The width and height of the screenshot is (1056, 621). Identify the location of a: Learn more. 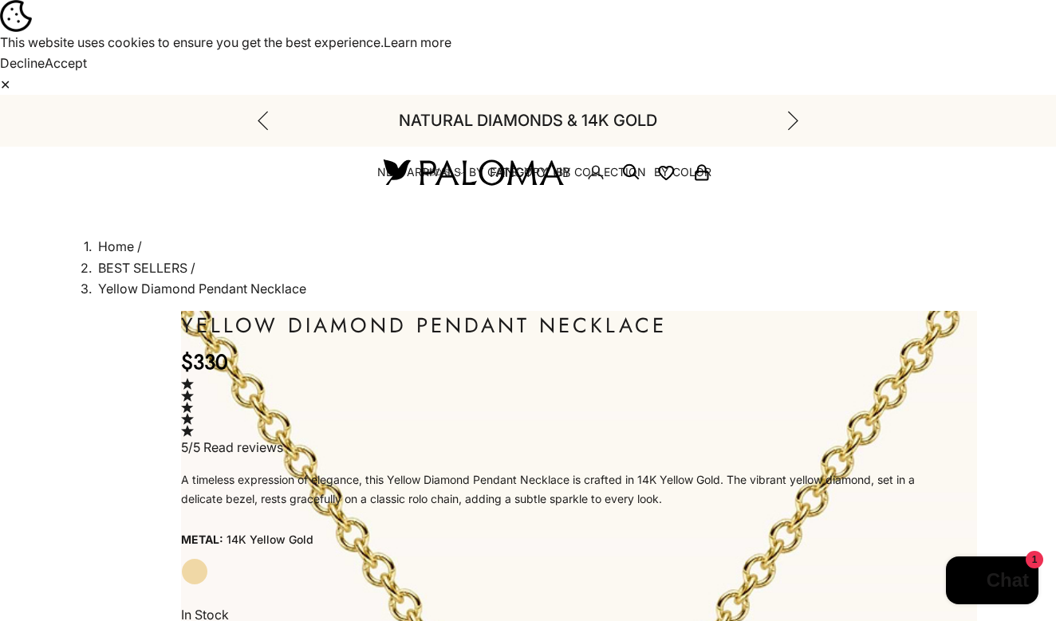
(417, 42).